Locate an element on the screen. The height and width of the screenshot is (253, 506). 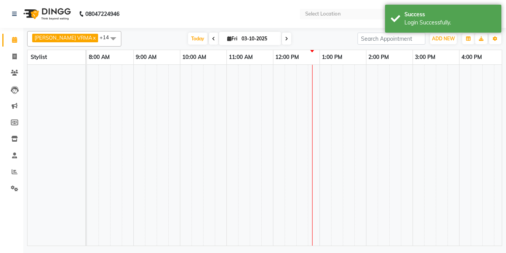
input: 2025-10-03 is located at coordinates (258, 39).